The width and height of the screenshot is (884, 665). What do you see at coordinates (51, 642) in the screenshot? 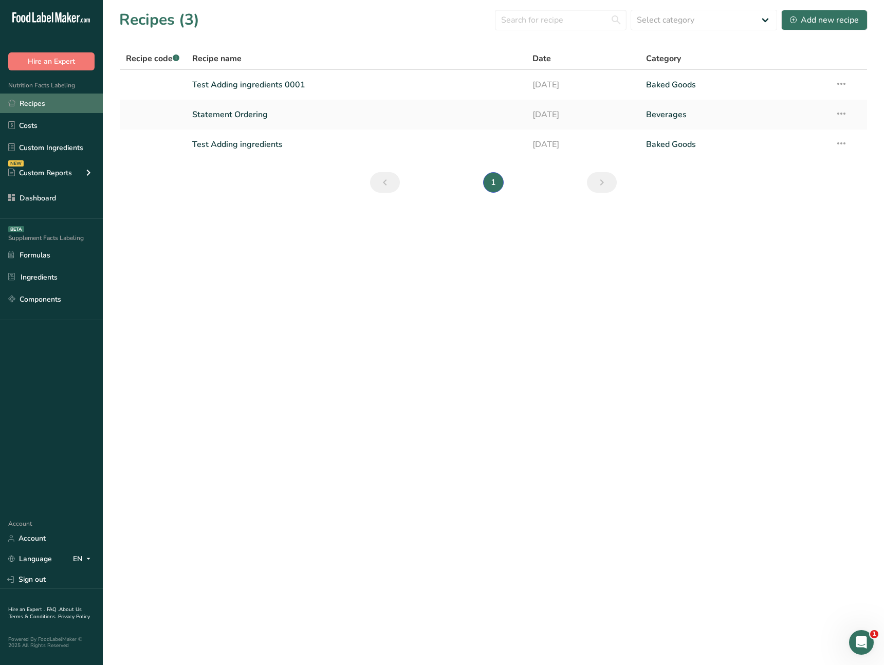
I see `div: Powered By FoodLabelMaker © 2025 All Rights Reserved` at bounding box center [51, 642].